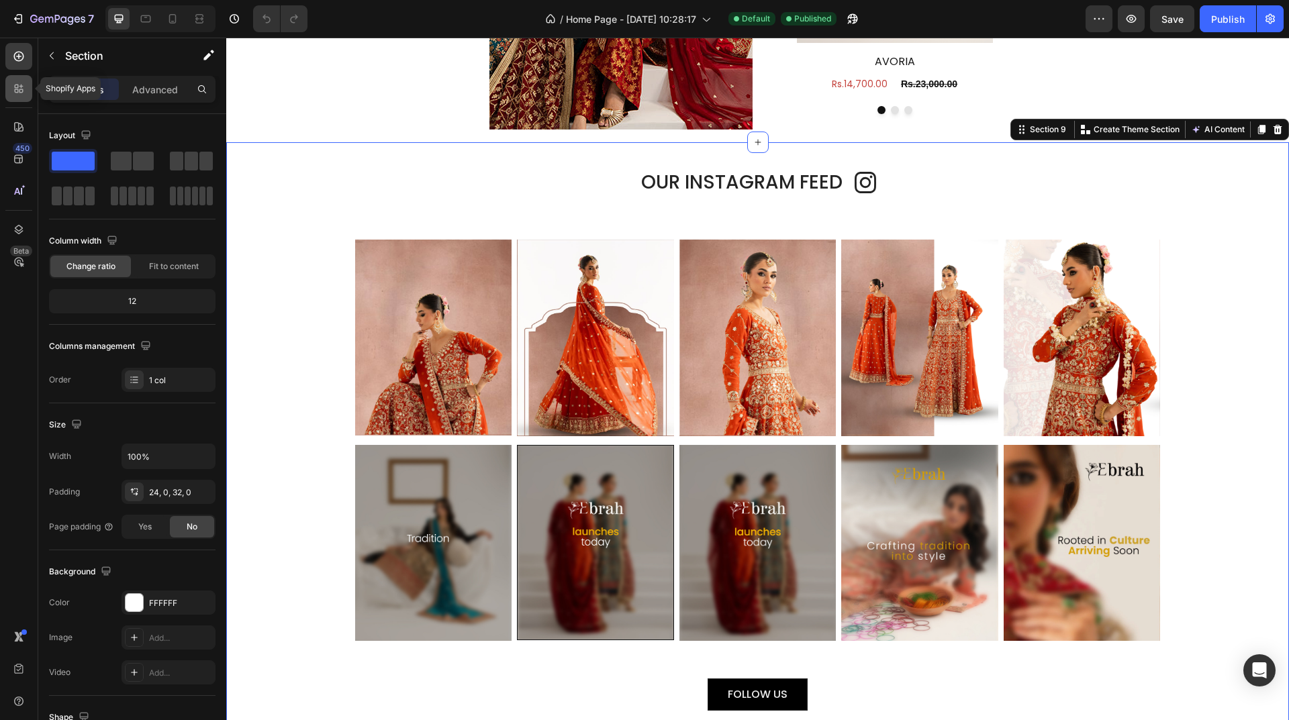 Image resolution: width=1289 pixels, height=720 pixels. Describe the element at coordinates (52, 19) in the screenshot. I see `button: 7` at that location.